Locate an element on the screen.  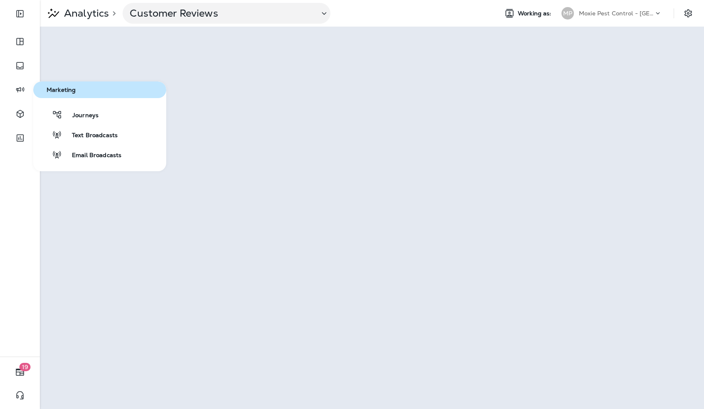
span: Journeys is located at coordinates (80, 115).